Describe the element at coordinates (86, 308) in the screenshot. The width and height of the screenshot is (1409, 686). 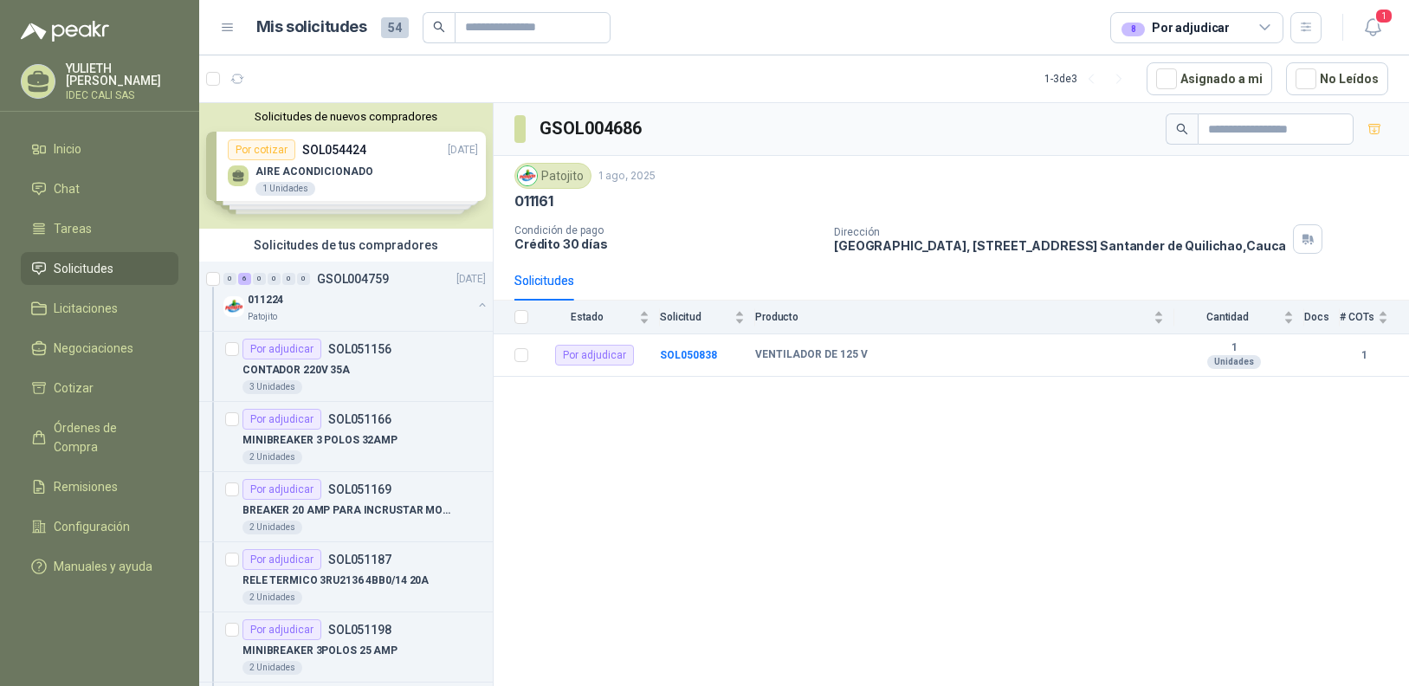
I see `span: Licitaciones` at that location.